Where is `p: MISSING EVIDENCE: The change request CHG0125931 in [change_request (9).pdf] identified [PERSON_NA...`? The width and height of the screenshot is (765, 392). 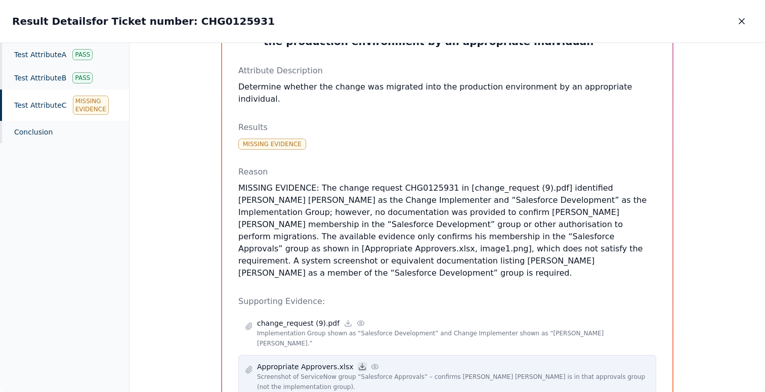
p: MISSING EVIDENCE: The change request CHG0125931 in [change_request (9).pdf] identified [PERSON_NA... is located at coordinates (447, 231).